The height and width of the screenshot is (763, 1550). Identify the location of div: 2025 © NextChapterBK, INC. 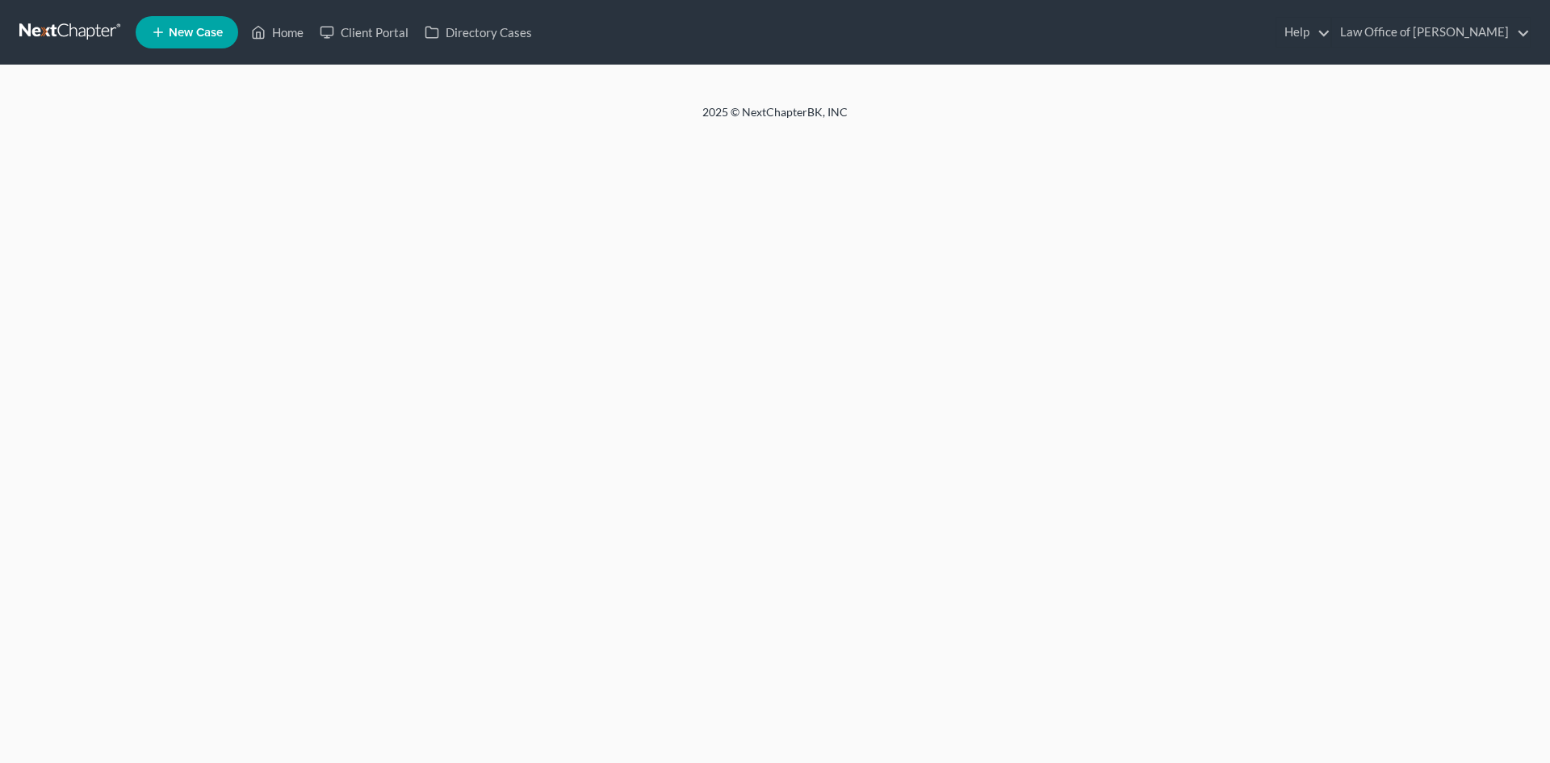
(775, 119).